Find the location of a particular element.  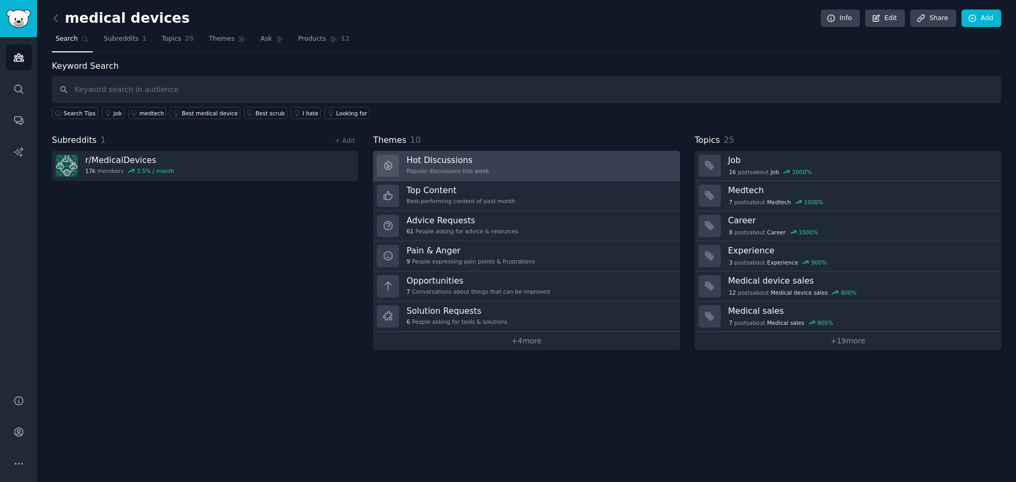

span: 17k is located at coordinates (90, 171).